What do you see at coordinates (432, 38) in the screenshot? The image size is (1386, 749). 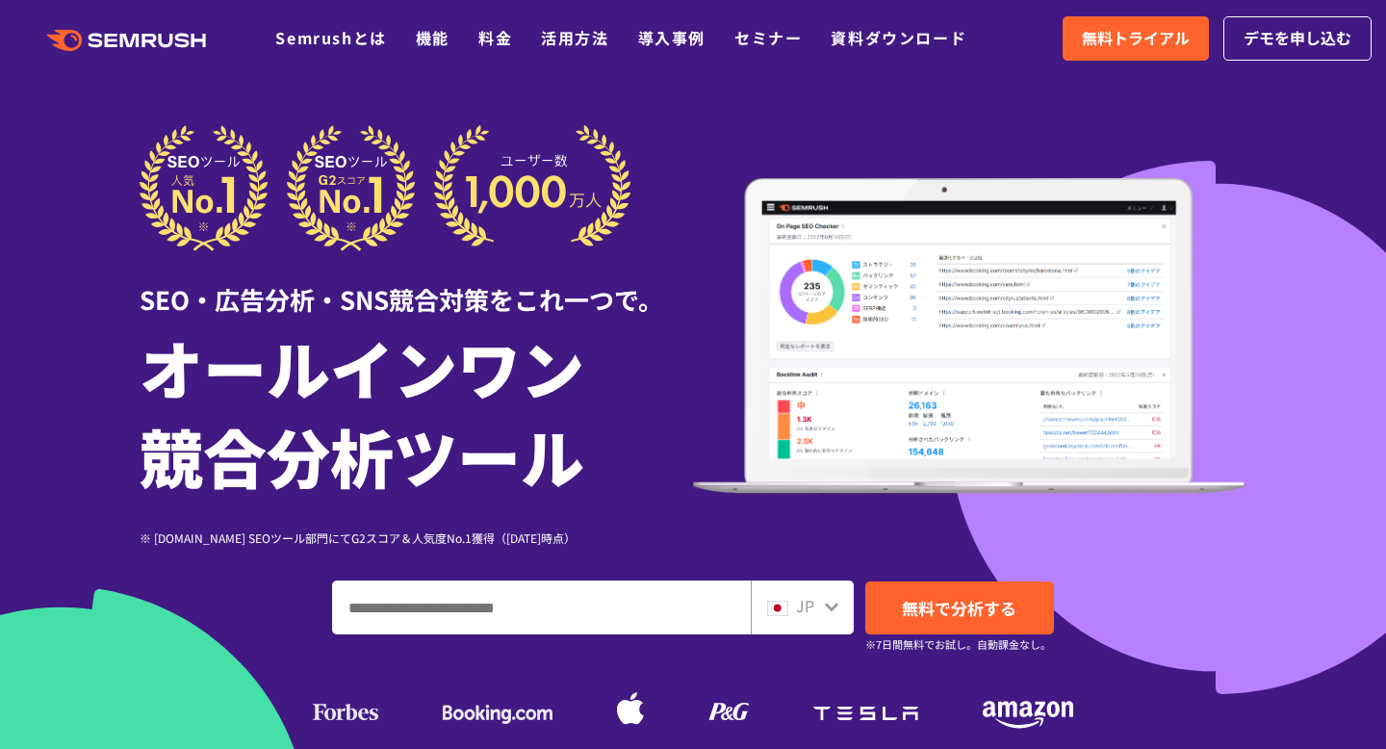 I see `a: 機能` at bounding box center [432, 38].